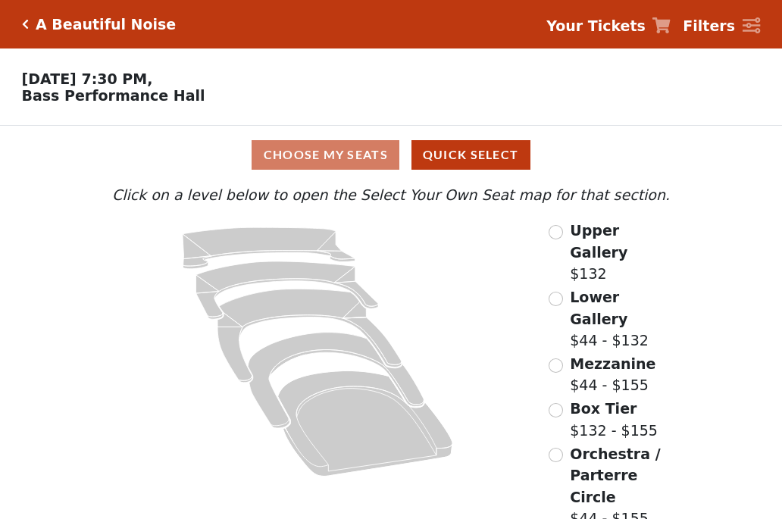 This screenshot has height=519, width=782. What do you see at coordinates (721, 26) in the screenshot?
I see `a: Filters` at bounding box center [721, 26].